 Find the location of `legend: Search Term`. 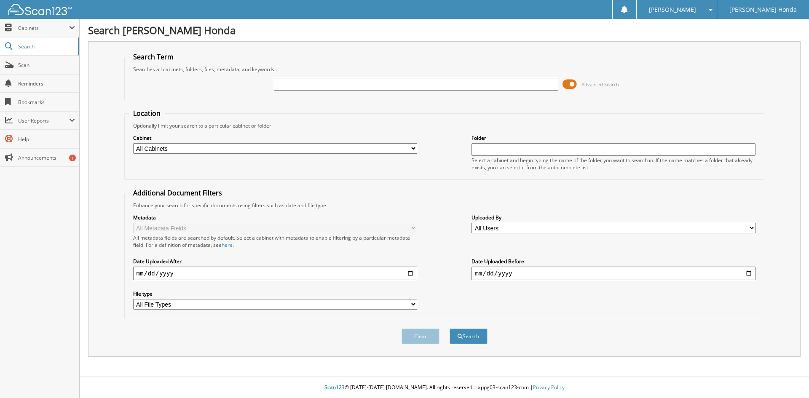

legend: Search Term is located at coordinates (153, 57).